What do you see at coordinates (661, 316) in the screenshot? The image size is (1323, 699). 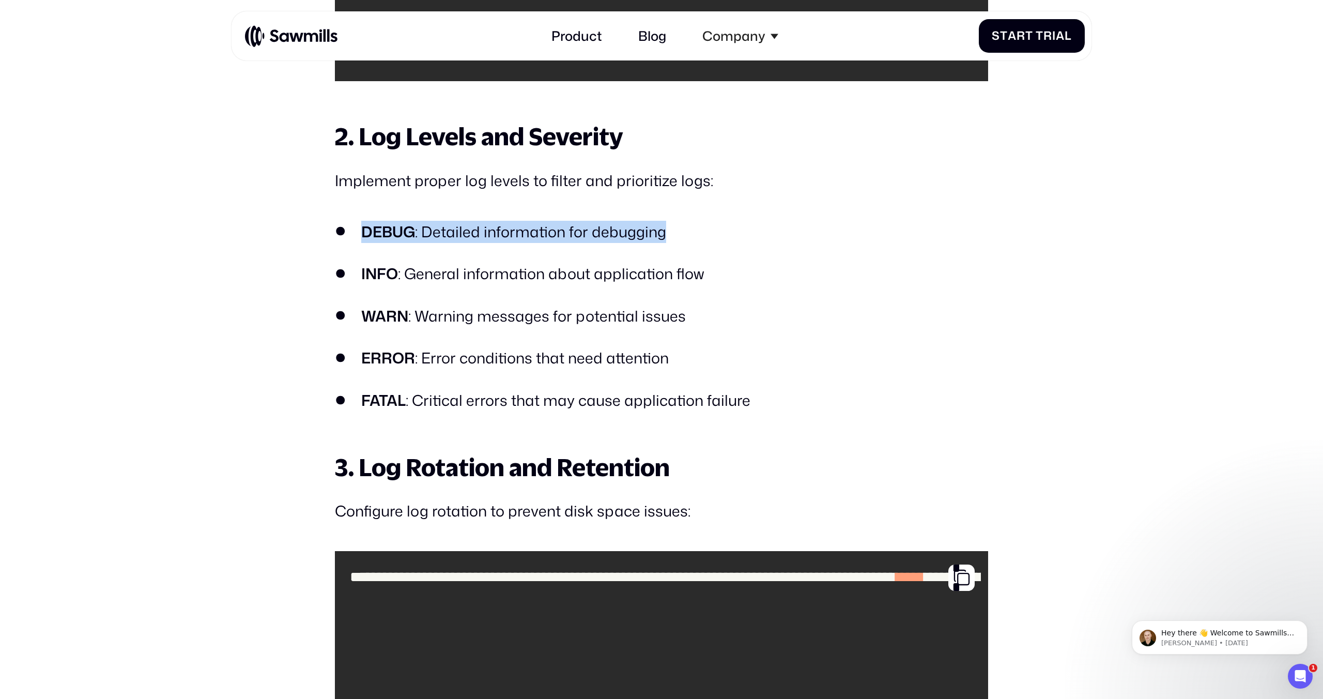 I see `li: : Warning messages for potential issues` at bounding box center [661, 316].